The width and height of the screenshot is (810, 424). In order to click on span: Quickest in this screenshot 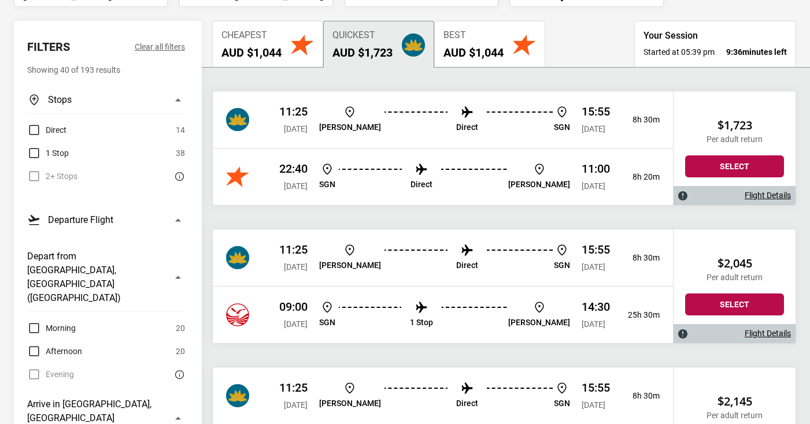, I will do `click(362, 35)`.